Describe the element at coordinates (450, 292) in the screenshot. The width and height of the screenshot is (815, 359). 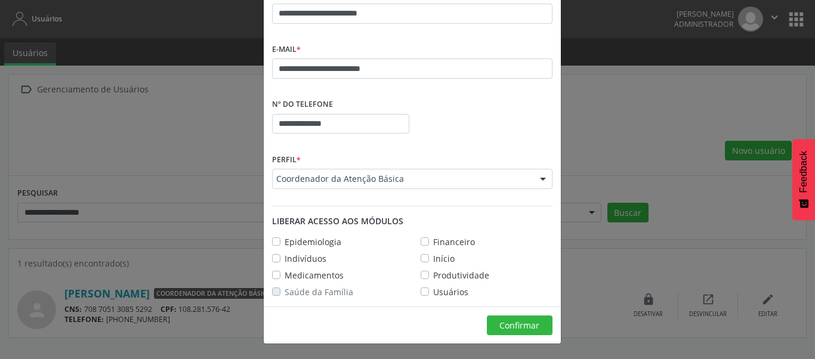
I see `label: Usuários` at that location.